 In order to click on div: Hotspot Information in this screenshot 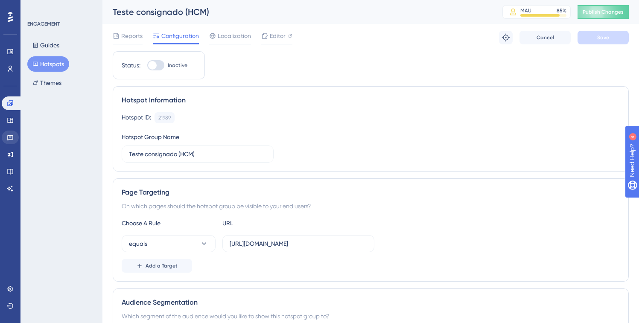, I will do `click(371, 100)`.